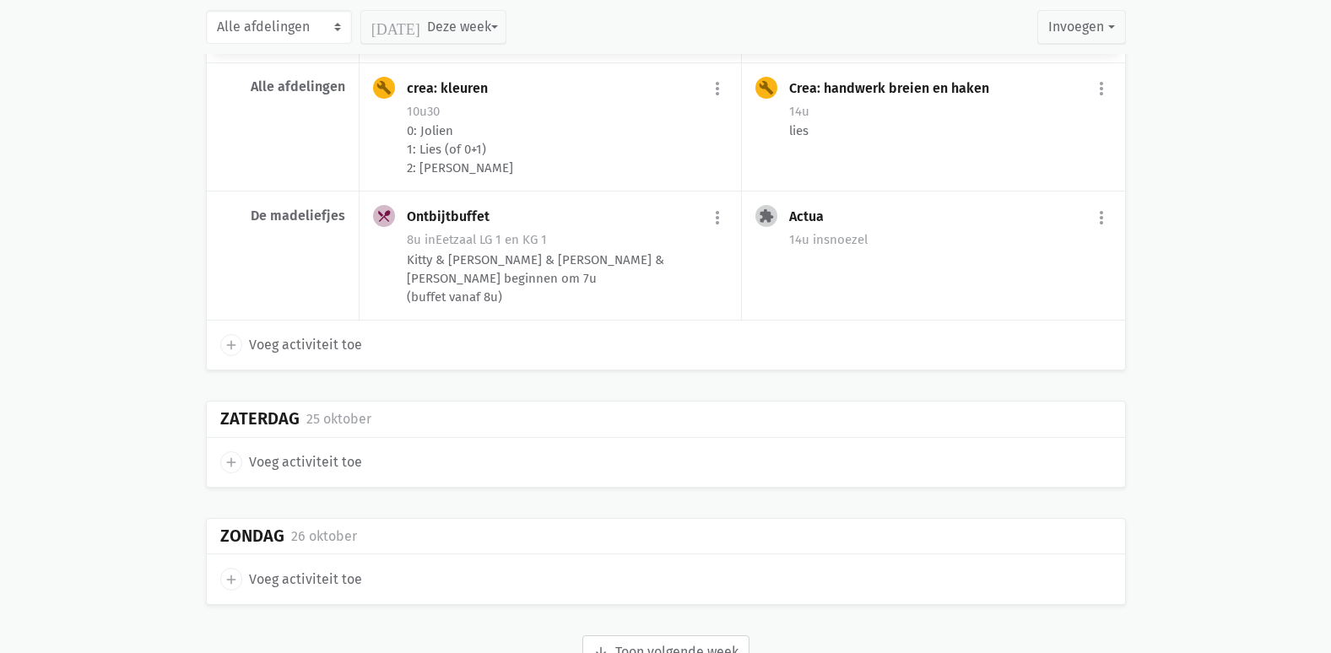  Describe the element at coordinates (840, 240) in the screenshot. I see `span: snoezel` at that location.